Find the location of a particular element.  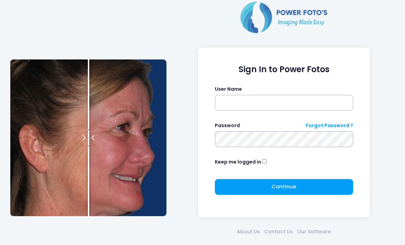

label: Password is located at coordinates (227, 125).